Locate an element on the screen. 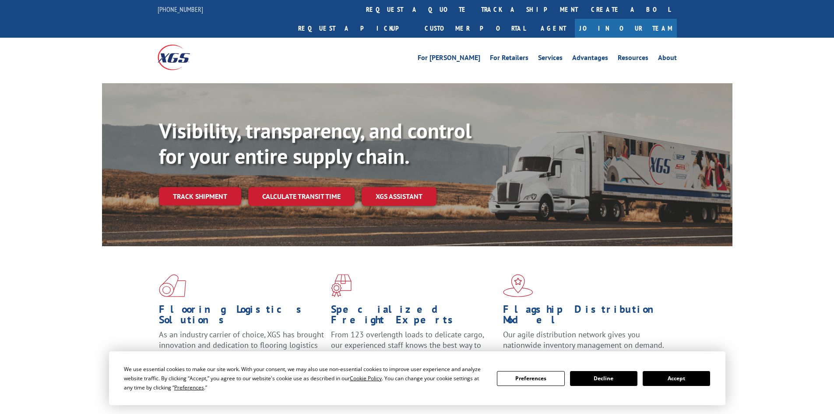 This screenshot has width=834, height=414. a: Customer Portal is located at coordinates (475, 28).